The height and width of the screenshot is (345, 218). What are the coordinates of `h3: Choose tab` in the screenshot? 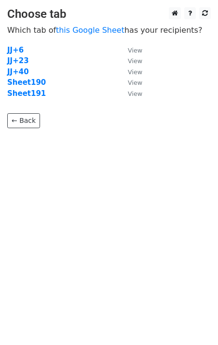 It's located at (109, 14).